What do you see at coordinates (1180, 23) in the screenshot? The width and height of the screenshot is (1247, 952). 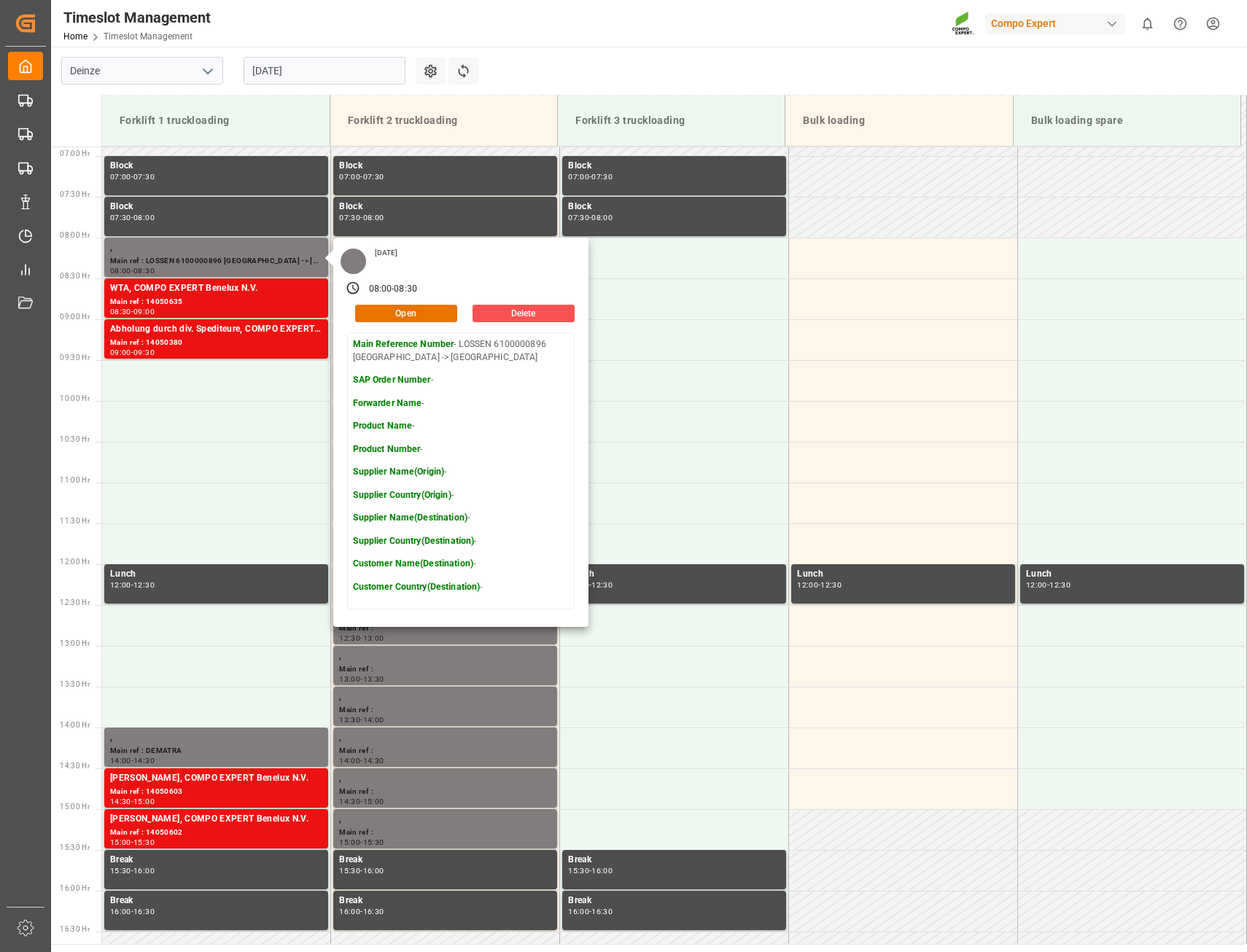 I see `button: Help Center` at bounding box center [1180, 23].